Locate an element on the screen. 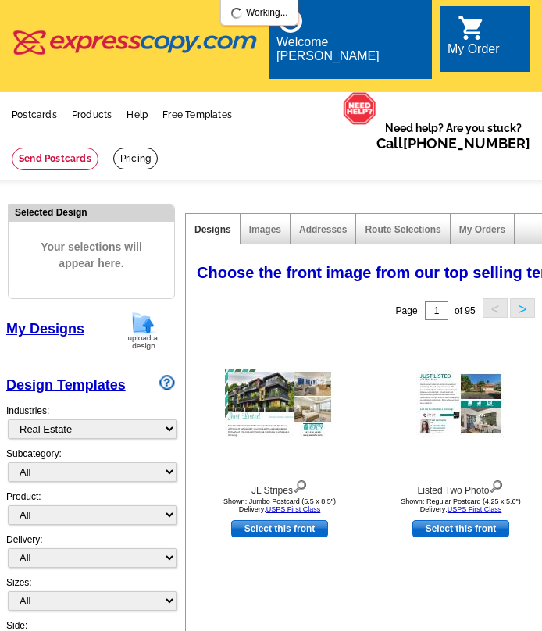 This screenshot has width=542, height=631. div: Product: is located at coordinates (91, 511).